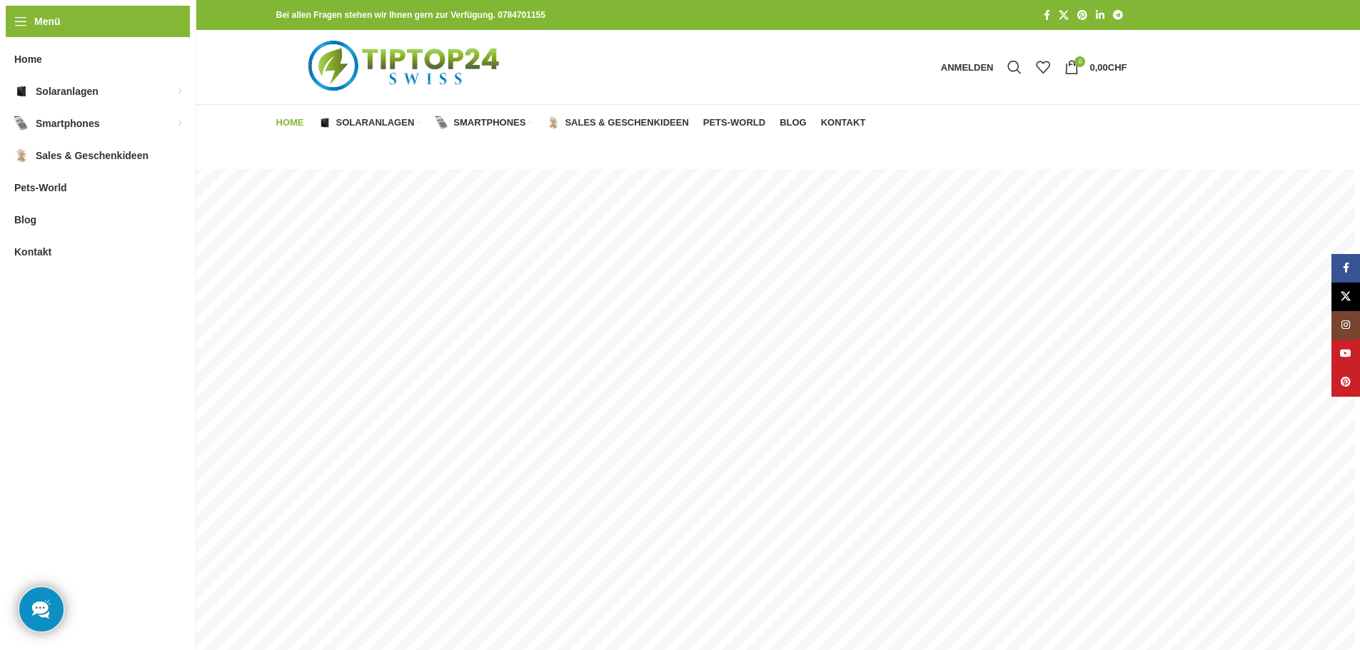  Describe the element at coordinates (967, 67) in the screenshot. I see `a: Anmelden` at that location.